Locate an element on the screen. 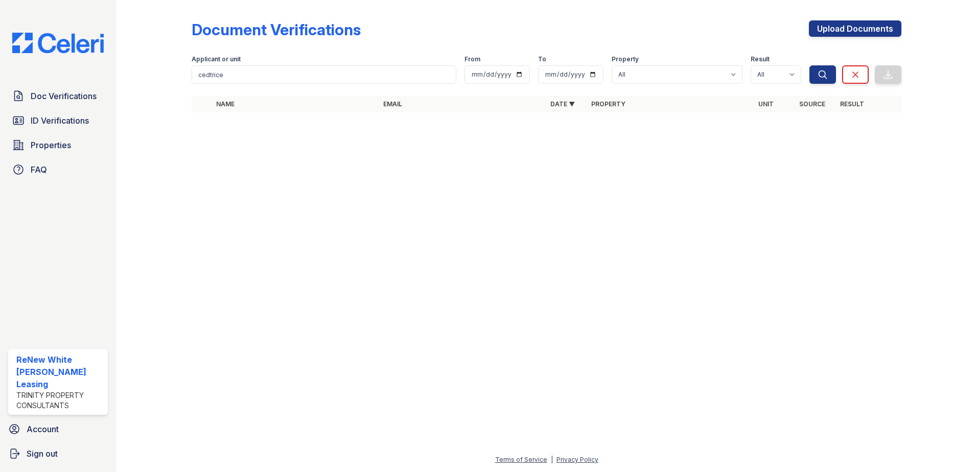  a: Property is located at coordinates (608, 104).